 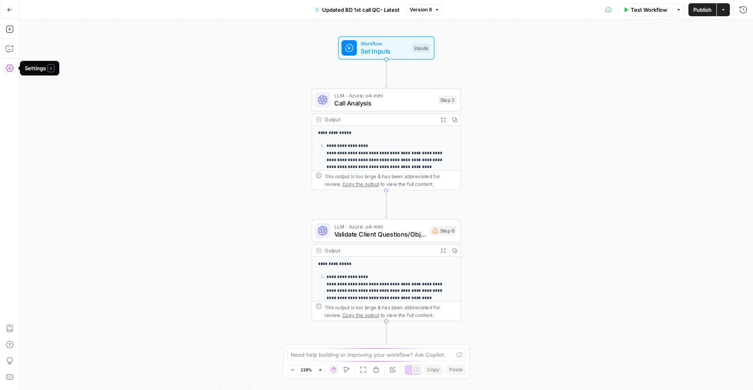 I want to click on button: Copy, so click(x=434, y=370).